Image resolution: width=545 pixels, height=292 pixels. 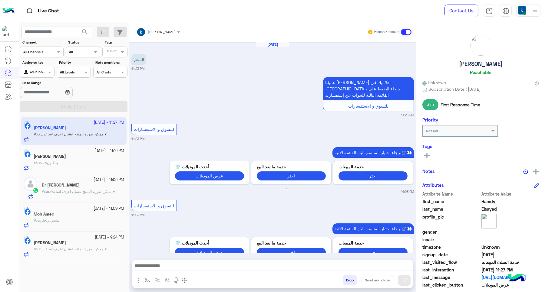 I want to click on b: Not Set, so click(x=432, y=131).